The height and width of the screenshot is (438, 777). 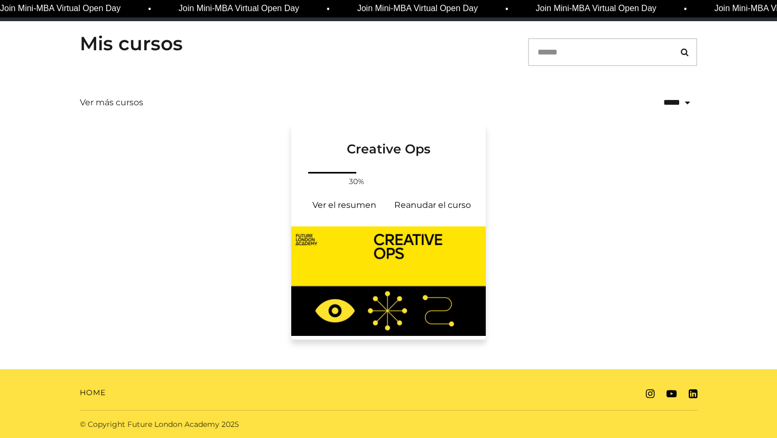 I want to click on select: status, so click(x=661, y=103).